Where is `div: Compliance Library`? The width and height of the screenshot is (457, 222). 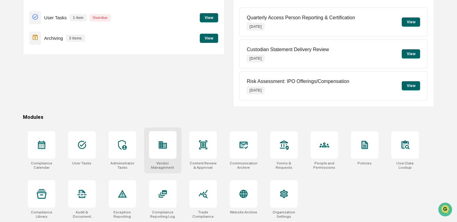 div: Compliance Library is located at coordinates (42, 214).